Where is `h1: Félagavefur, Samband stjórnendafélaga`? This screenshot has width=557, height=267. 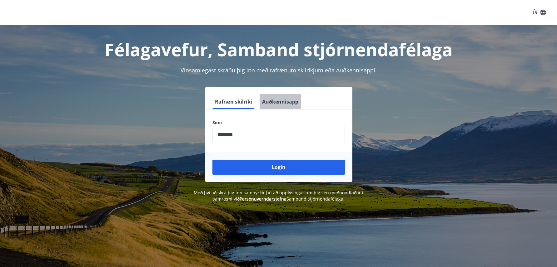
h1: Félagavefur, Samband stjórnendafélaga is located at coordinates (279, 49).